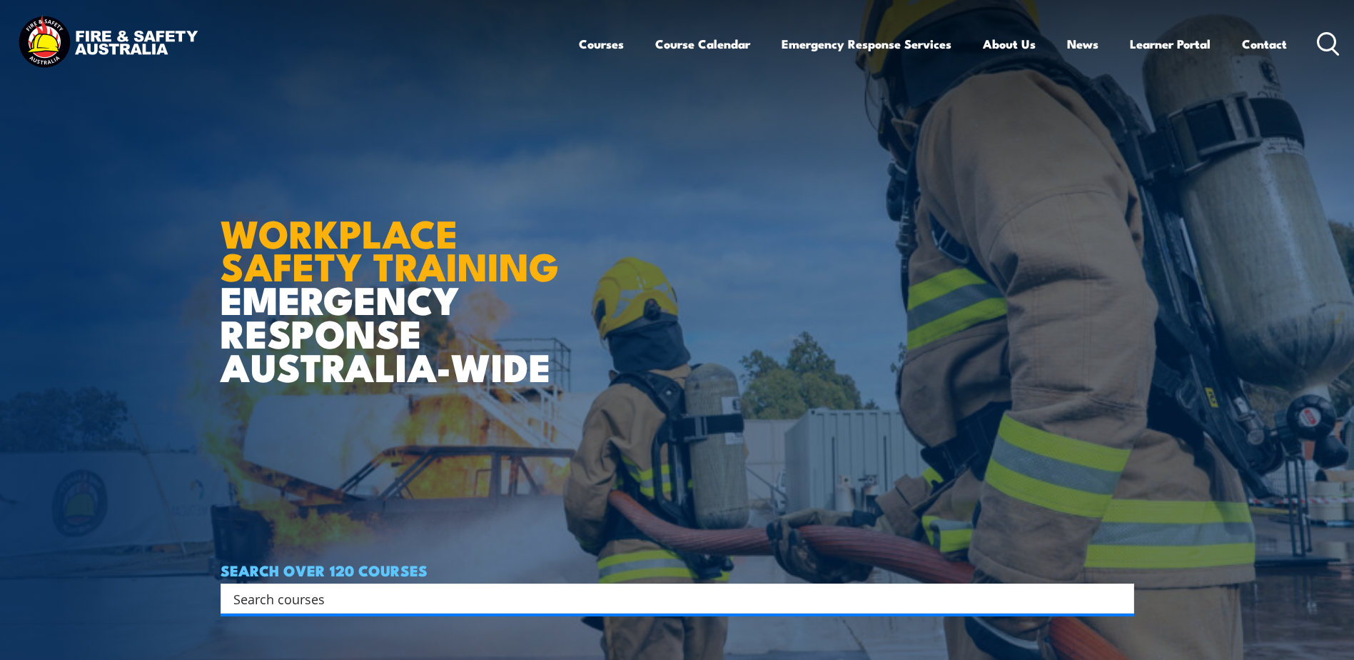 This screenshot has width=1354, height=660. Describe the element at coordinates (1170, 44) in the screenshot. I see `a: Learner Portal` at that location.